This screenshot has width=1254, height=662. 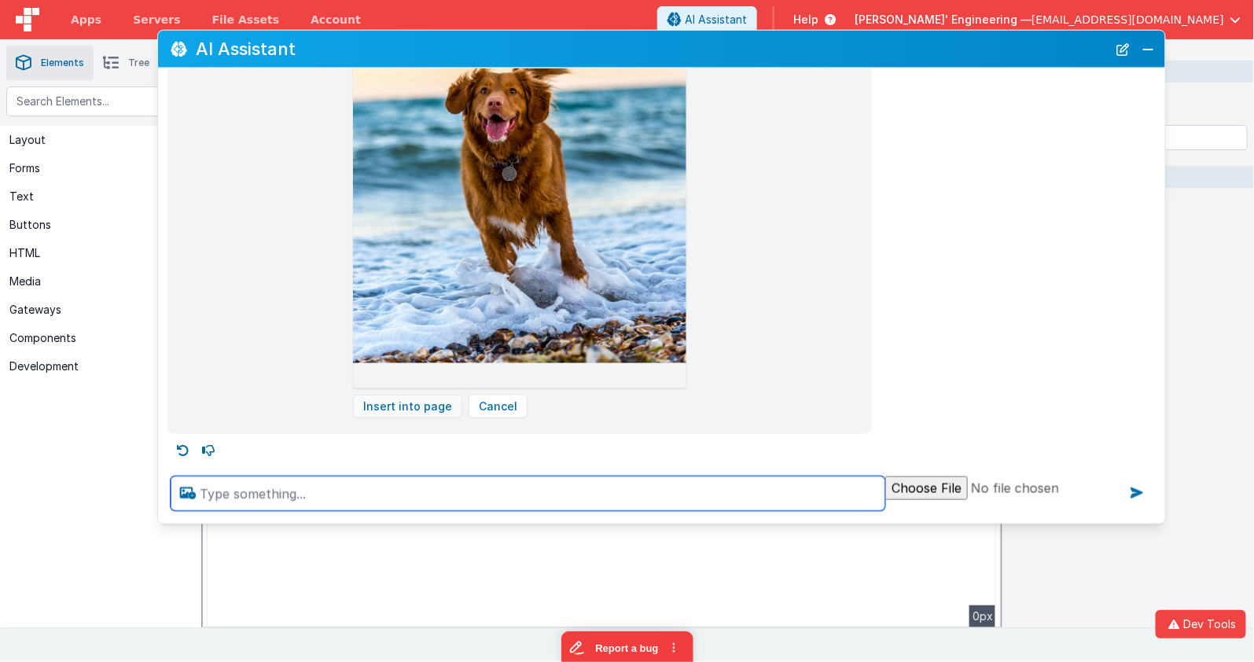 What do you see at coordinates (138, 63) in the screenshot?
I see `span: Tree` at bounding box center [138, 63].